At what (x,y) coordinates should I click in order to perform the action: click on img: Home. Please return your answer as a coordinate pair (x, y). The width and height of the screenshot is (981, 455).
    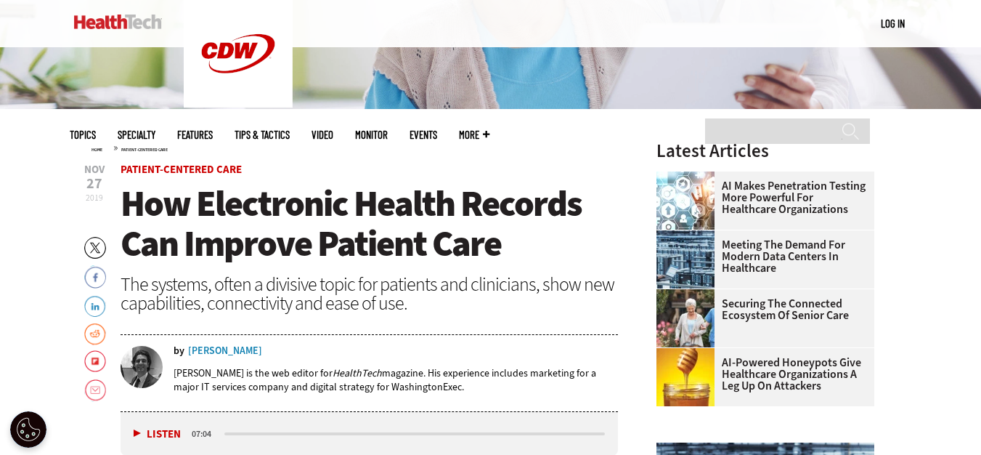
    Looking at the image, I should click on (118, 22).